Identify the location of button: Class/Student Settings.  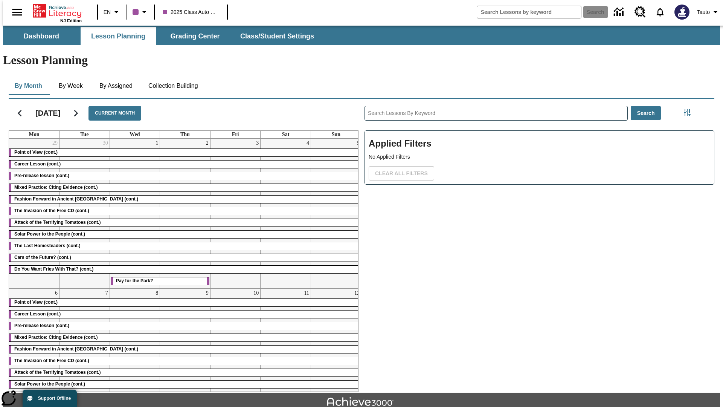
(277, 36).